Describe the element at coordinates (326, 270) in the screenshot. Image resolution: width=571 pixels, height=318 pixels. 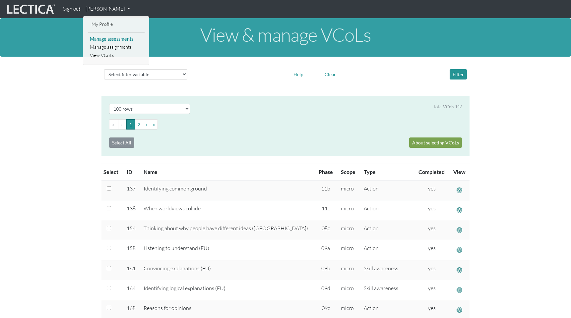
I see `td: 09b` at that location.